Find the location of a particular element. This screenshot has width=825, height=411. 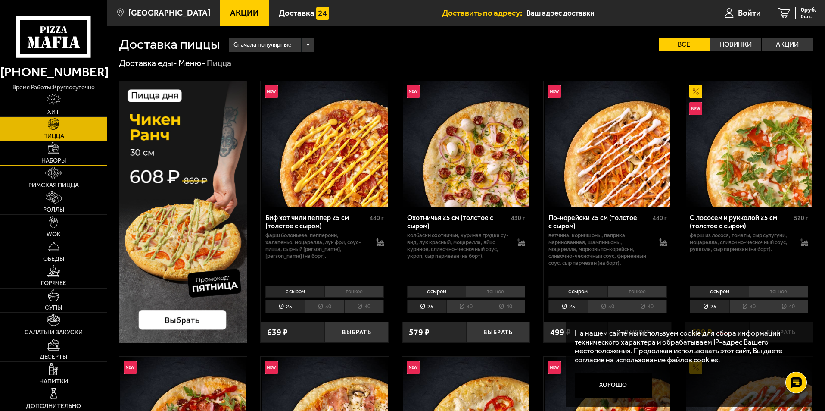

span: Дополнительно is located at coordinates (53, 406).